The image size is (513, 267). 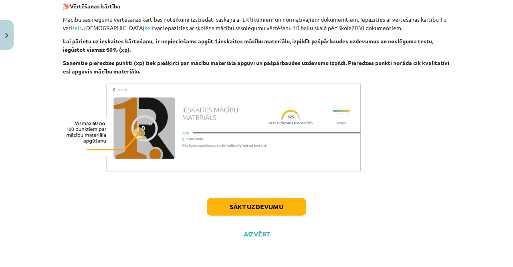 What do you see at coordinates (257, 207) in the screenshot?
I see `button: Sākt uzdevumu` at bounding box center [257, 207].